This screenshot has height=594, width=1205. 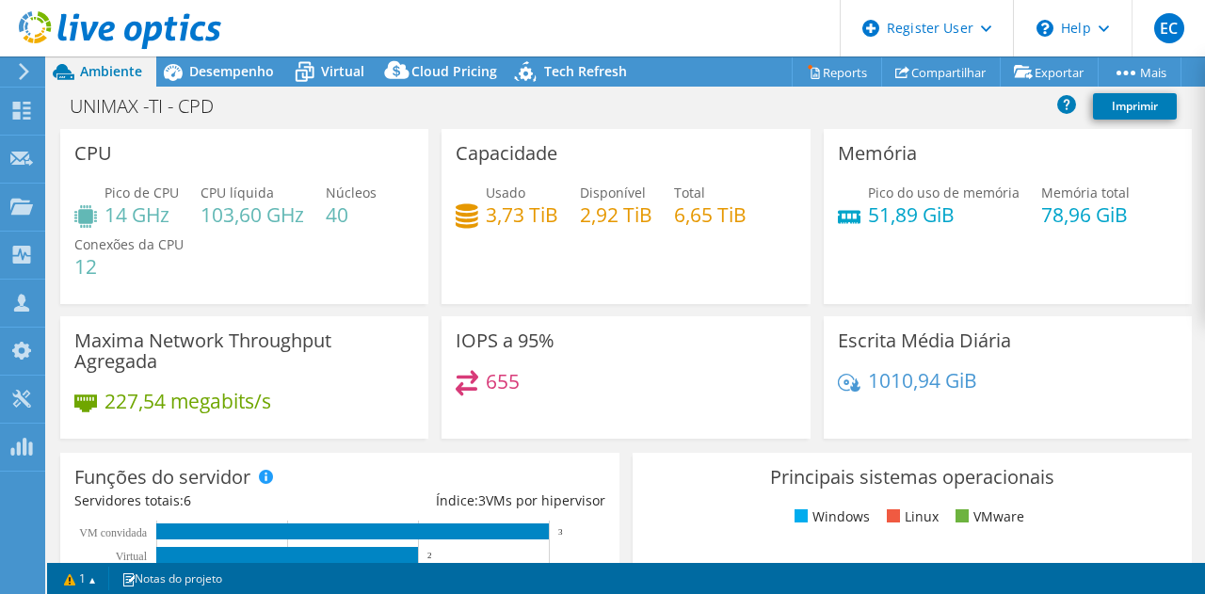 What do you see at coordinates (152, 106) in the screenshot?
I see `h1: UNIMAX -TI - CPD` at bounding box center [152, 106].